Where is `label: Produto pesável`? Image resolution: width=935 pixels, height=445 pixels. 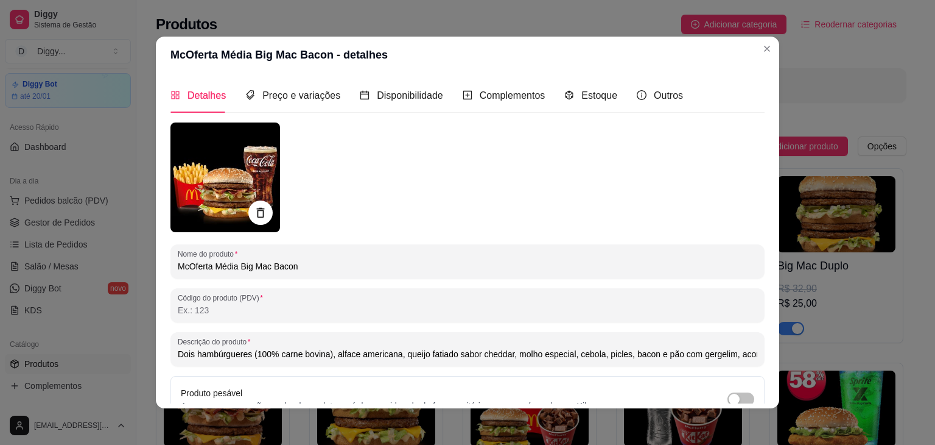
label: Produto pesável is located at coordinates (211, 393).